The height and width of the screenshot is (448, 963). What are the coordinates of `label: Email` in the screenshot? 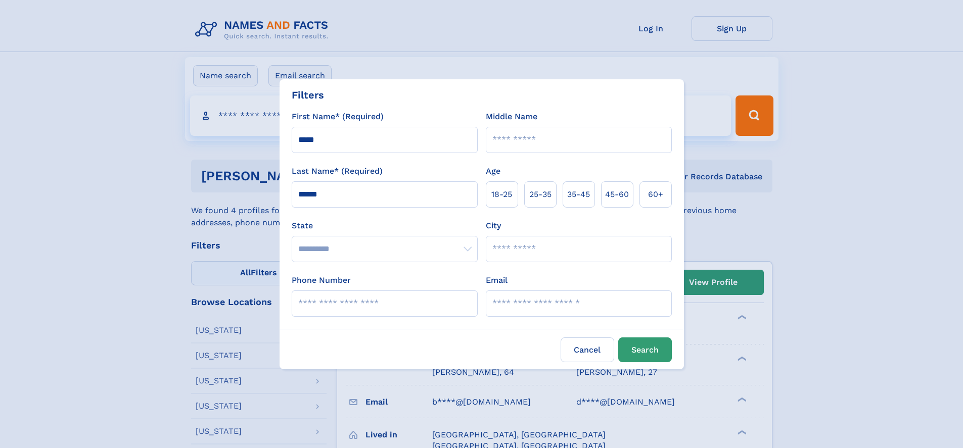 It's located at (496, 281).